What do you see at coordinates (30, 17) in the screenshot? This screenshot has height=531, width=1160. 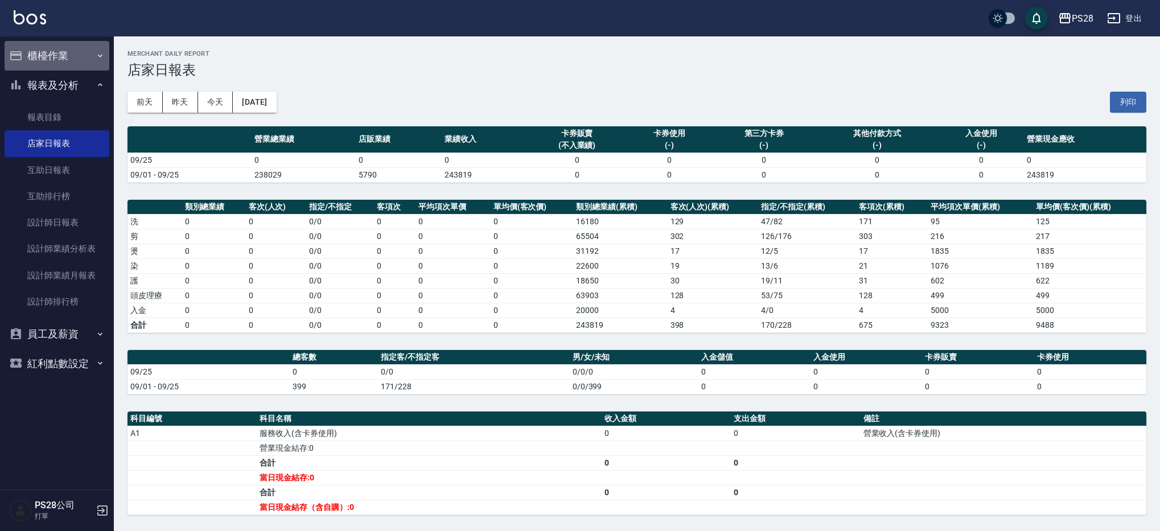 I see `img: Logo` at bounding box center [30, 17].